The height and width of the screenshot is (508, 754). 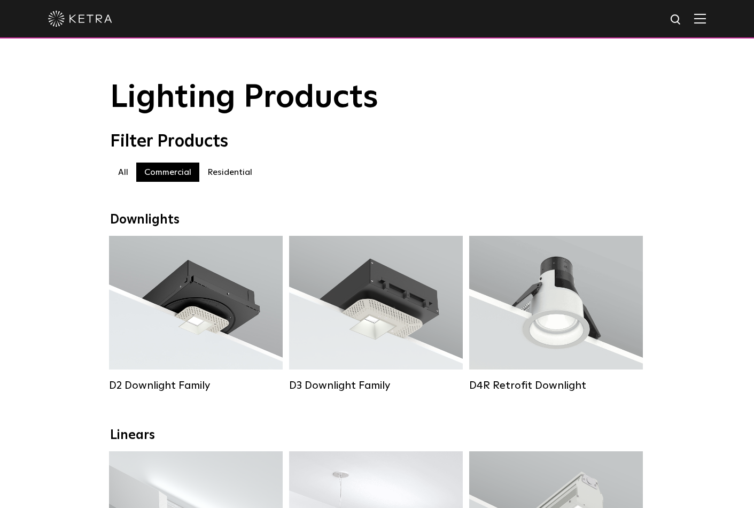 What do you see at coordinates (196, 314) in the screenshot?
I see `a: D2 Downlight Family Lumen Output:1200Colors:White / Black / Gloss Black / Silver / Bronze / Silve...` at bounding box center [196, 314].